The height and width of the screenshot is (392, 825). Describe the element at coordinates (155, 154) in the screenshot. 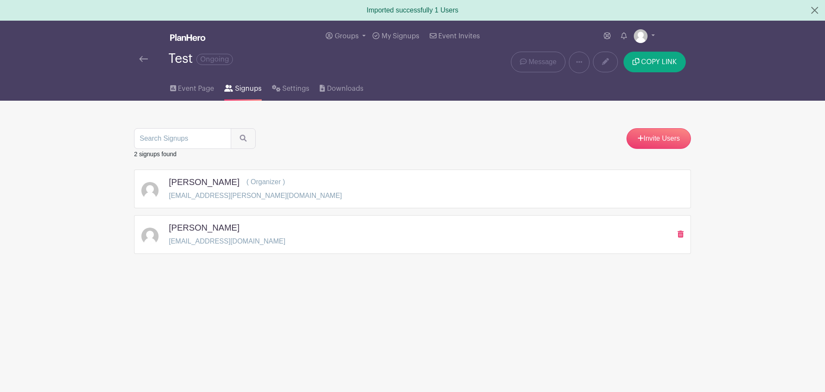

I see `small: 2 signups found` at that location.